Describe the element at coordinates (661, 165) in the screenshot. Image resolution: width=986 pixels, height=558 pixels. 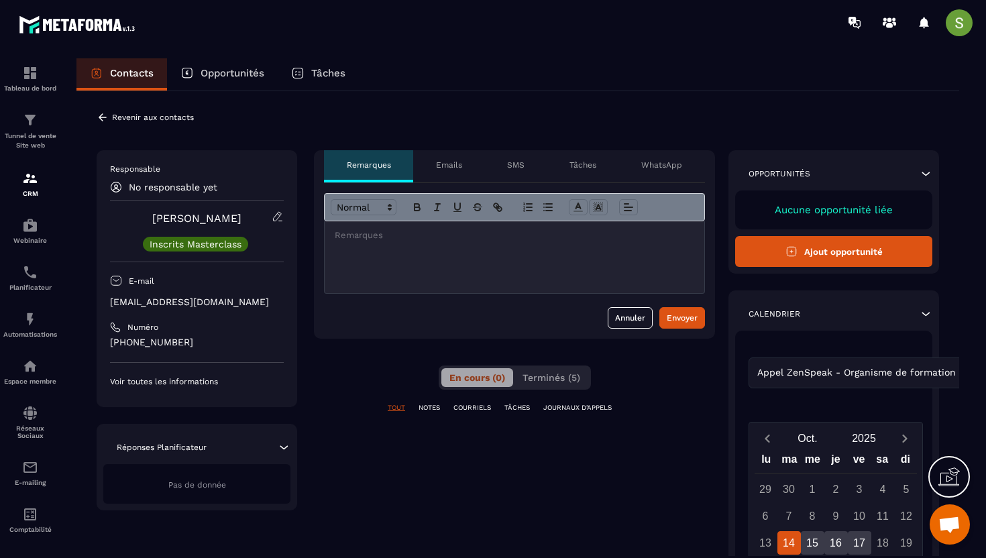
I see `p: WhatsApp` at that location.